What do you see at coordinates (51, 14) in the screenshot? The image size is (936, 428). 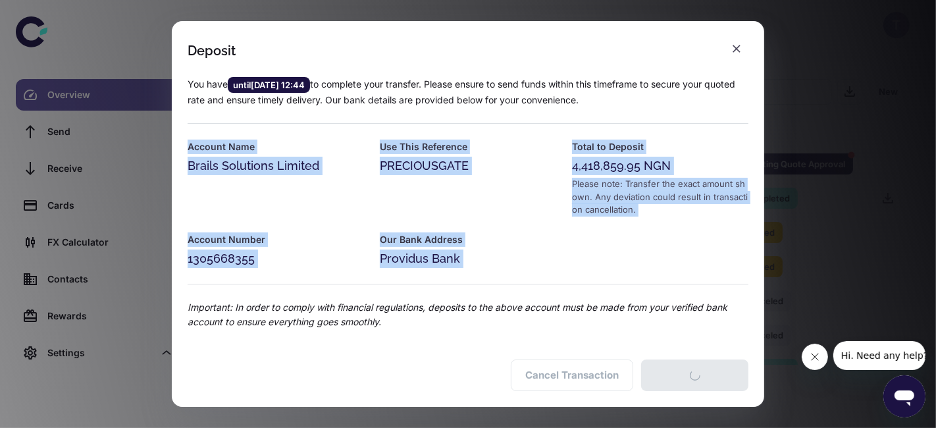 I see `span: Hi. Need any help?` at bounding box center [51, 14].